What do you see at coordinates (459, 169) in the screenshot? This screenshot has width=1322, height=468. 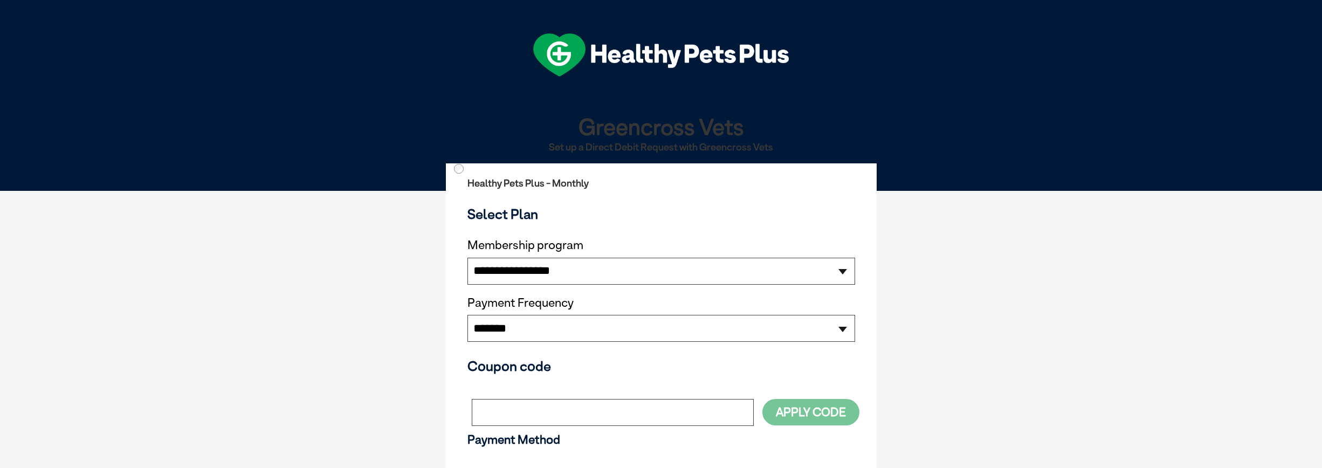 I see `input: Direct Debit` at bounding box center [459, 169].